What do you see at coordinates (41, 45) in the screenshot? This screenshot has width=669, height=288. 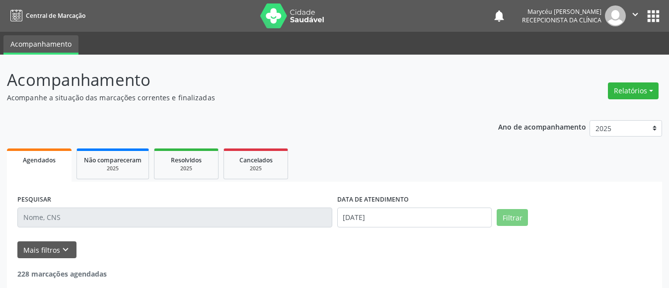 I see `a: Acompanhamento` at bounding box center [41, 45].